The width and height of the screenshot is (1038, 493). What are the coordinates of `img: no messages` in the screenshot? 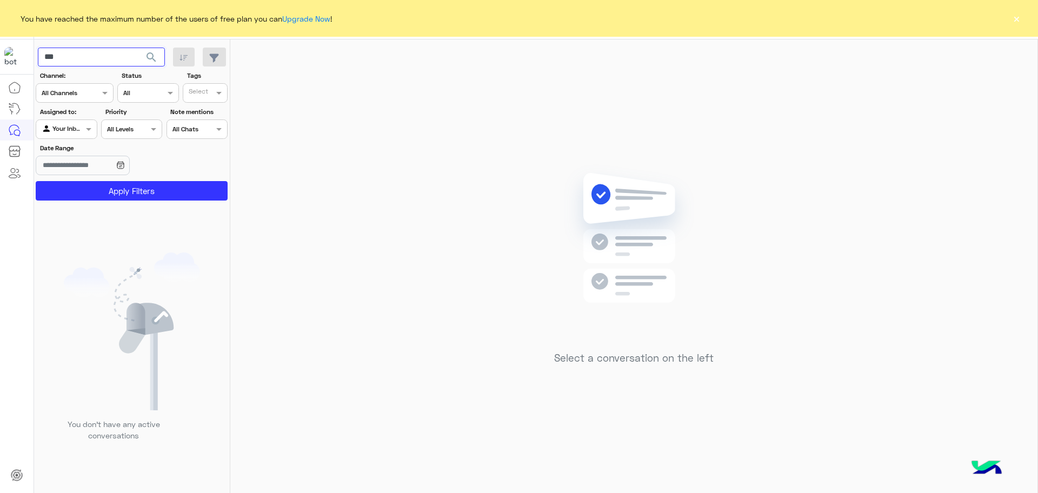 It's located at (634, 254).